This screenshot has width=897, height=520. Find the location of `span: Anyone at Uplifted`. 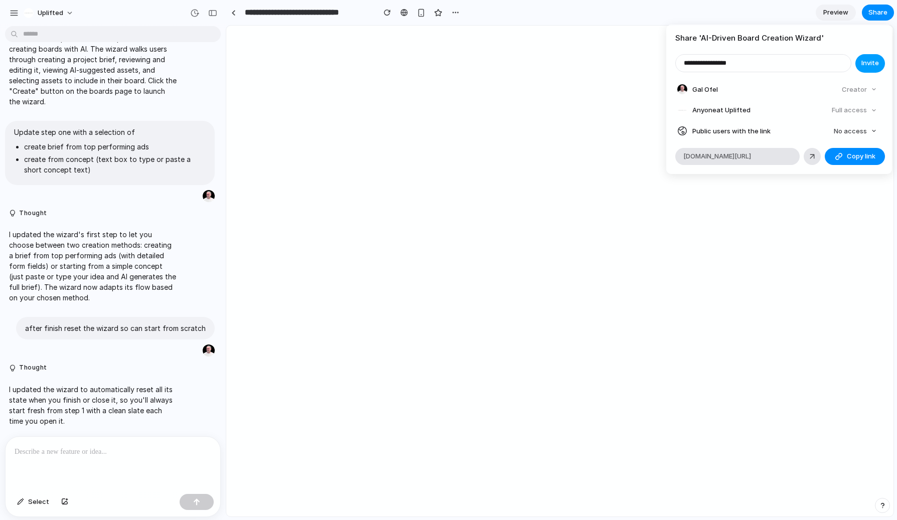

span: Anyone at Uplifted is located at coordinates (721, 110).